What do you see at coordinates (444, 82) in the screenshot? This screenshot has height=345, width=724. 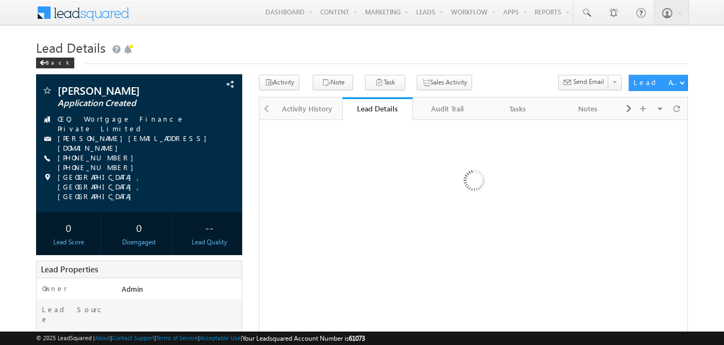 I see `button: Sales Activity` at bounding box center [444, 82].